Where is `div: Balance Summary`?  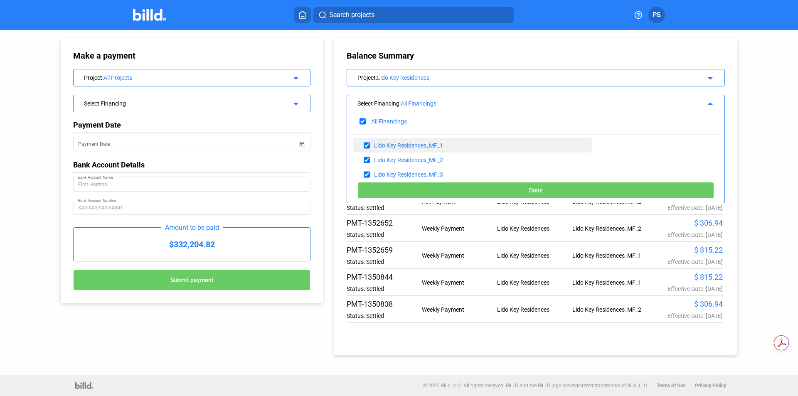 div: Balance Summary is located at coordinates (536, 56).